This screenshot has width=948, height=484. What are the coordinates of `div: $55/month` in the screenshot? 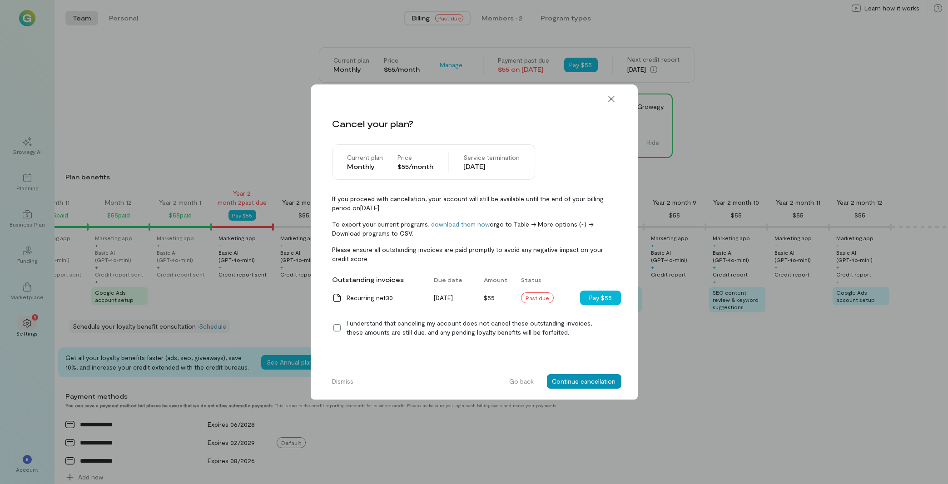 It's located at (416, 167).